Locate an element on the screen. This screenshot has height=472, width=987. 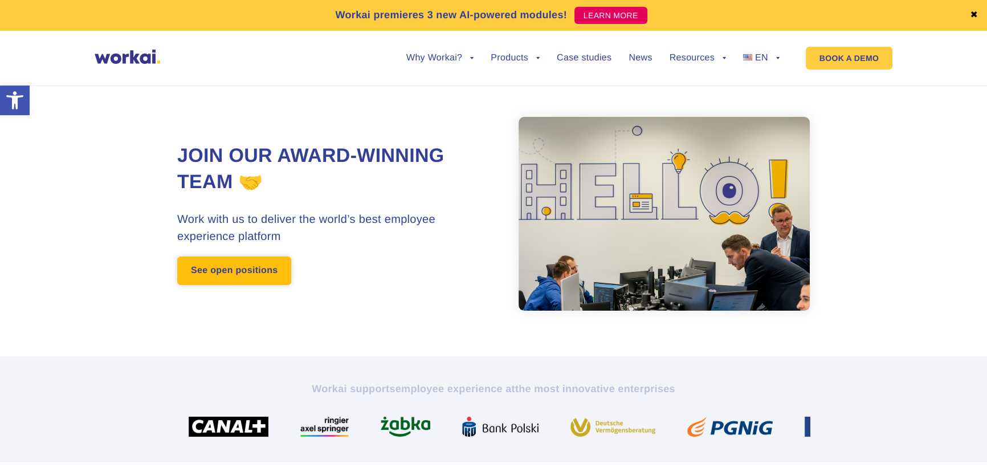
a: News is located at coordinates (640, 58).